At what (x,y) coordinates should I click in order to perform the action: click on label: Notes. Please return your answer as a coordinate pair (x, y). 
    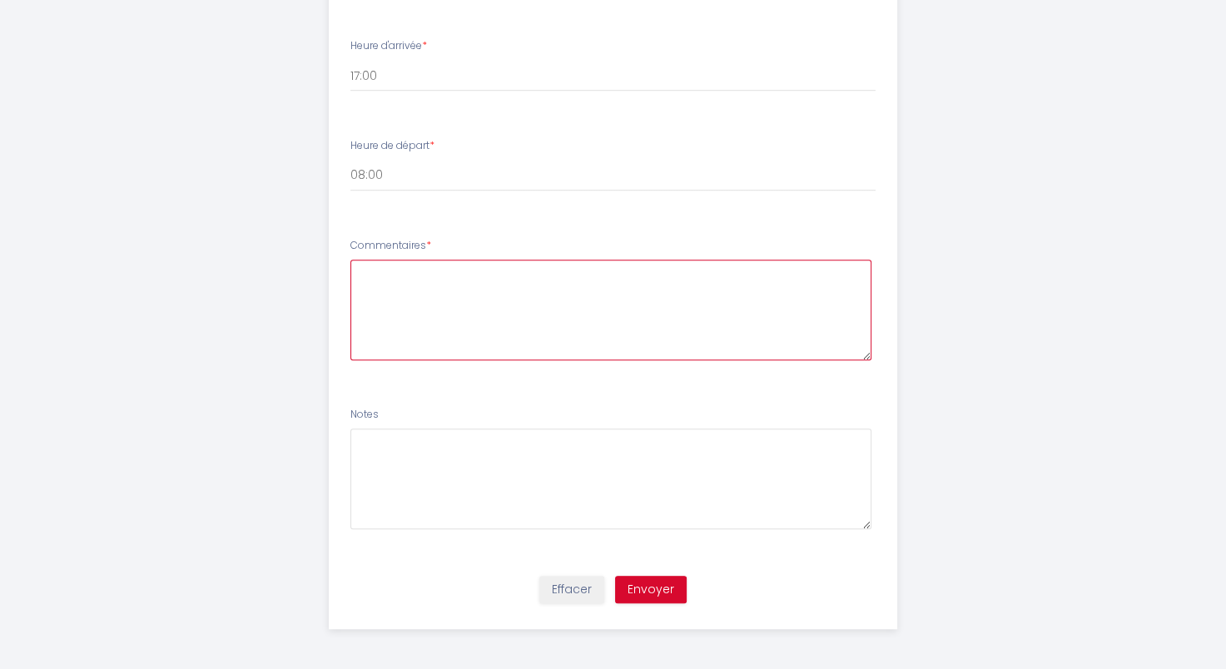
    Looking at the image, I should click on (365, 415).